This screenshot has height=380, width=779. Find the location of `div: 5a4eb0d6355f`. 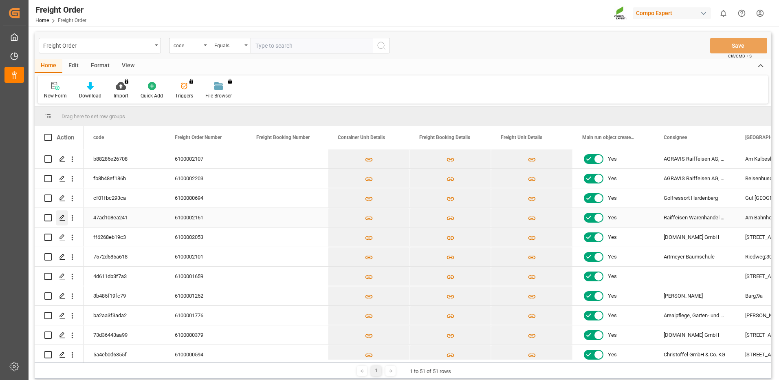

div: 5a4eb0d6355f is located at coordinates (124, 354).